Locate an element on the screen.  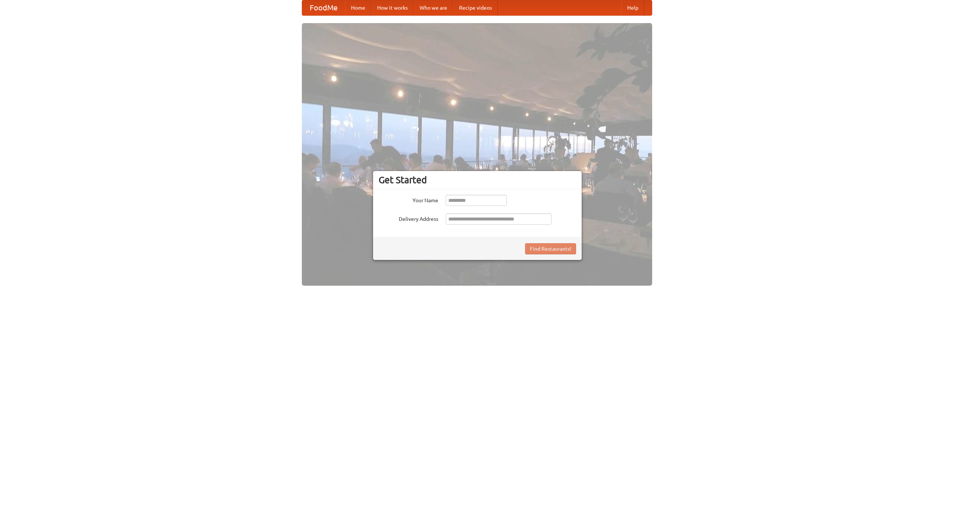
a: Who we are is located at coordinates (433, 8).